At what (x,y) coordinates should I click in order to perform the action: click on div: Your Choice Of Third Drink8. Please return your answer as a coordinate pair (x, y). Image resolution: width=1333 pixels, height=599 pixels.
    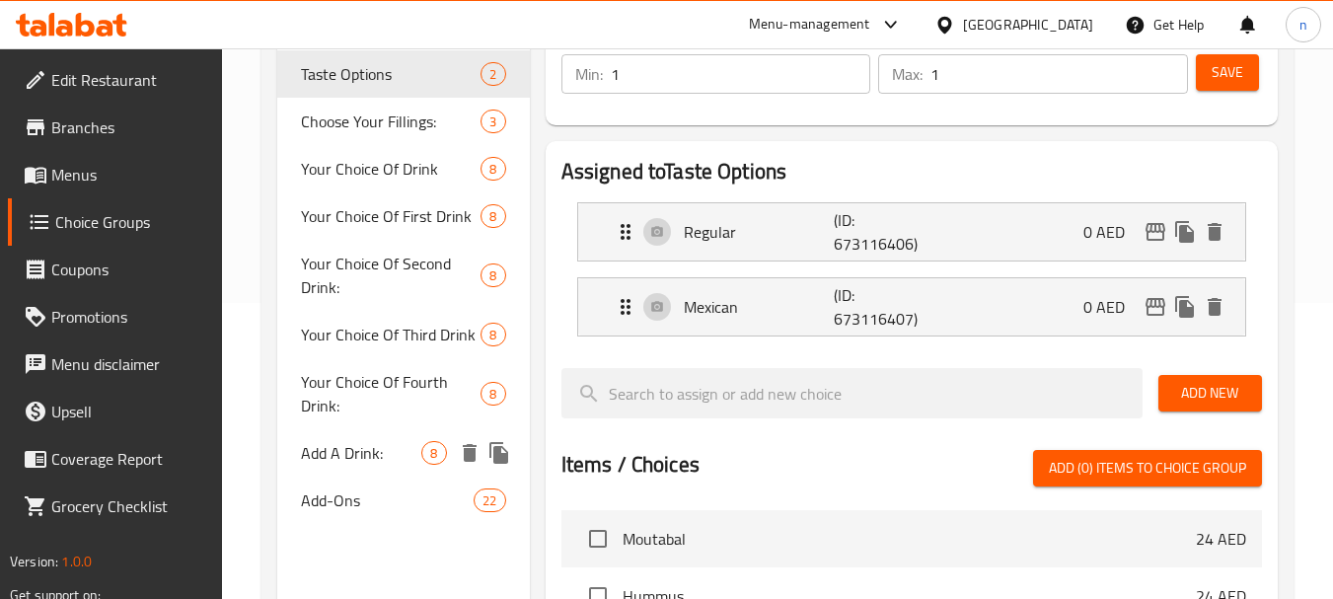
    Looking at the image, I should click on (402, 334).